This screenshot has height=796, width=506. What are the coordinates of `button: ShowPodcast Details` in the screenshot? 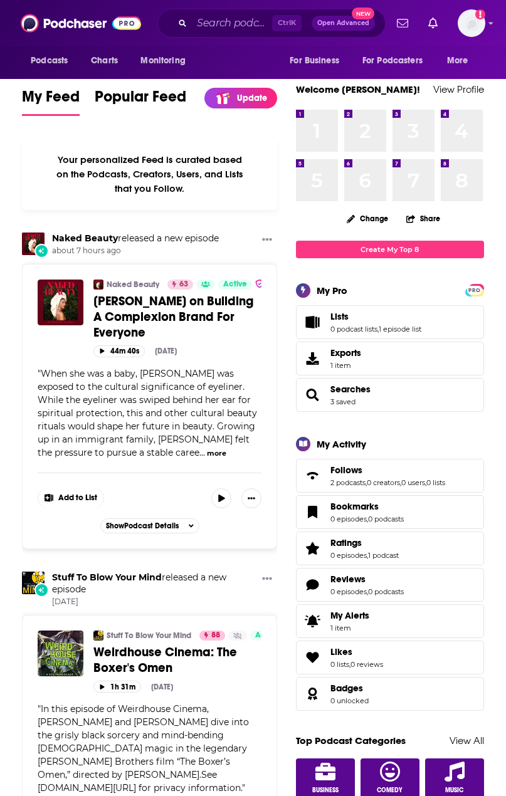 It's located at (150, 526).